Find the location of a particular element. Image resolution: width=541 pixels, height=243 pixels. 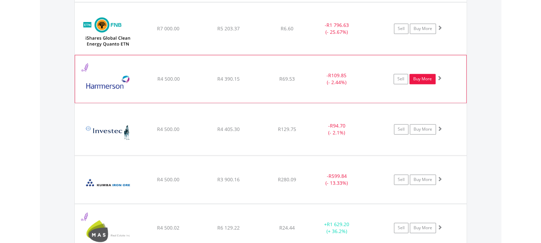

span: R69.53 is located at coordinates (287, 79).